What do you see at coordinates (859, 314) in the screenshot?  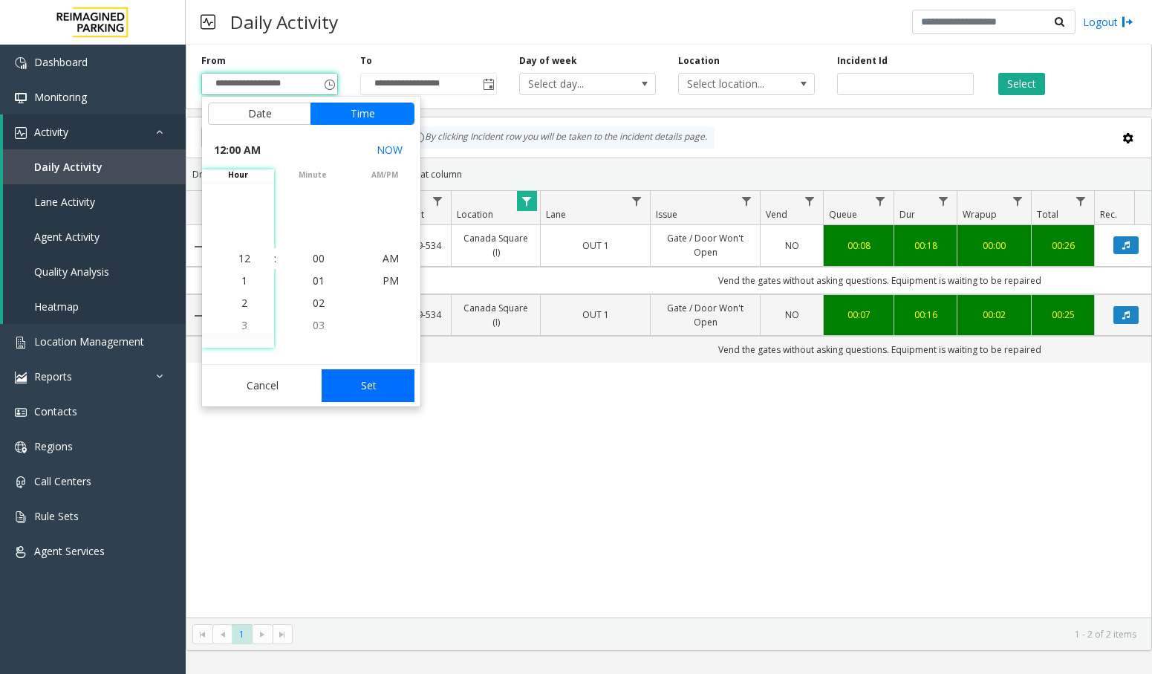 I see `a: 00:07` at bounding box center [859, 314].